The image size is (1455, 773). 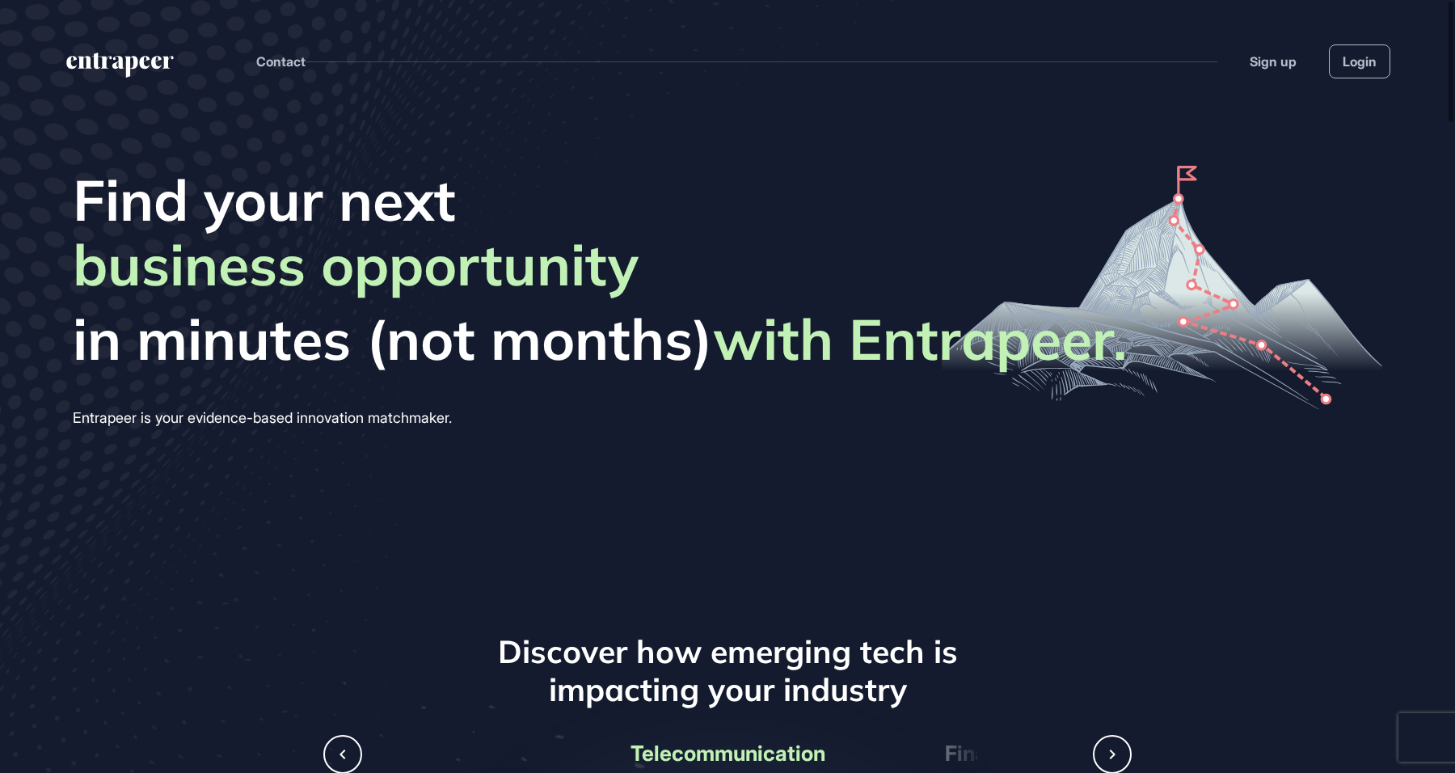 What do you see at coordinates (356, 268) in the screenshot?
I see `span: business opportunity` at bounding box center [356, 268].